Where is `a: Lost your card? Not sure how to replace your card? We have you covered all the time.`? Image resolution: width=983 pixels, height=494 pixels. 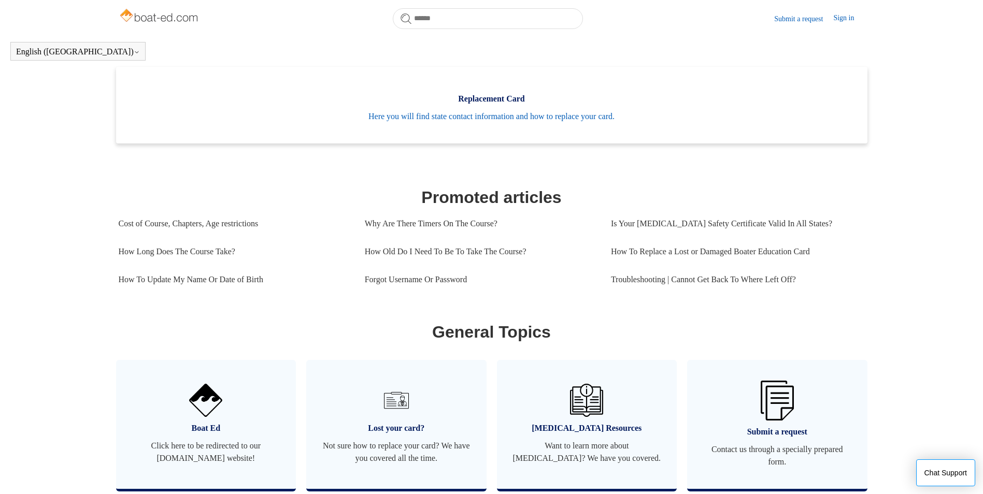
a: Lost your card? Not sure how to replace your card? We have you covered all the time. is located at coordinates (396, 424).